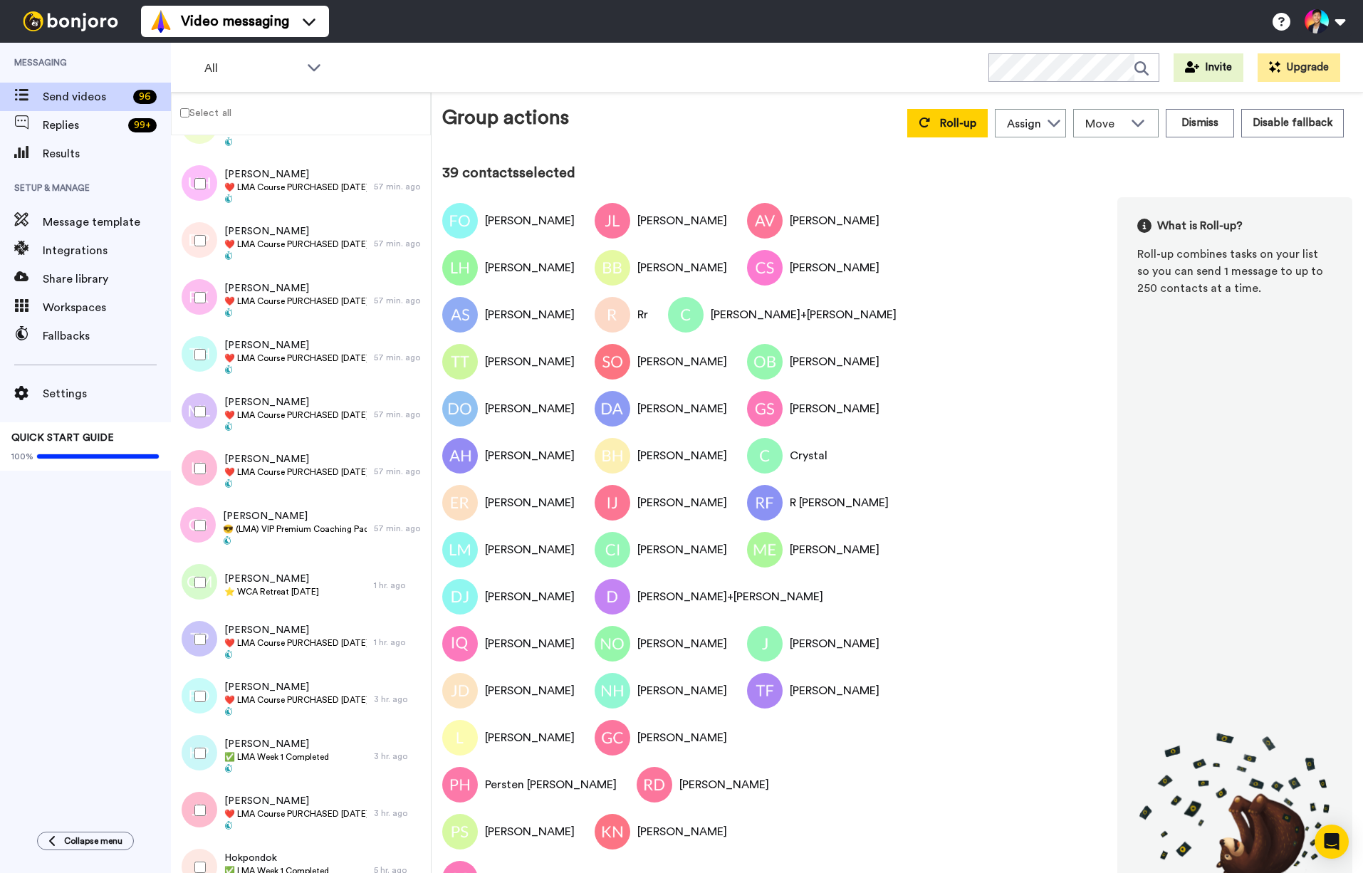  I want to click on img: Image of R Faheem, so click(765, 503).